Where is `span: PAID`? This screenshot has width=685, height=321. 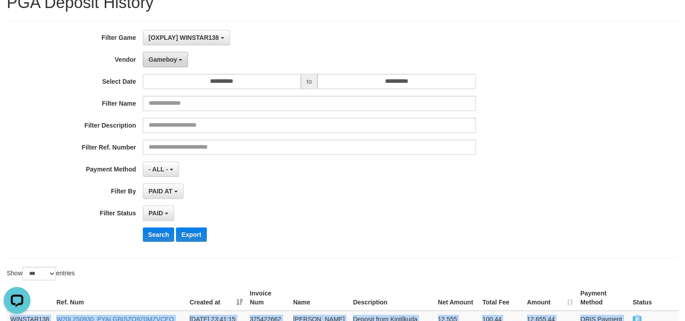
span: PAID is located at coordinates (156, 213).